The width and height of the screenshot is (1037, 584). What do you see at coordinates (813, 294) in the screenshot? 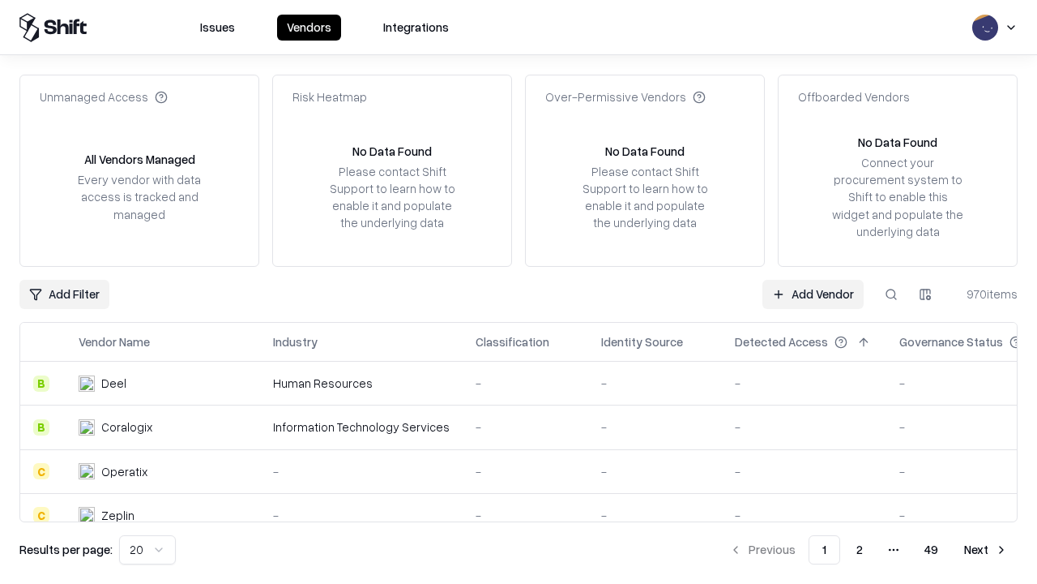
I see `a: Add Vendor` at bounding box center [813, 294].